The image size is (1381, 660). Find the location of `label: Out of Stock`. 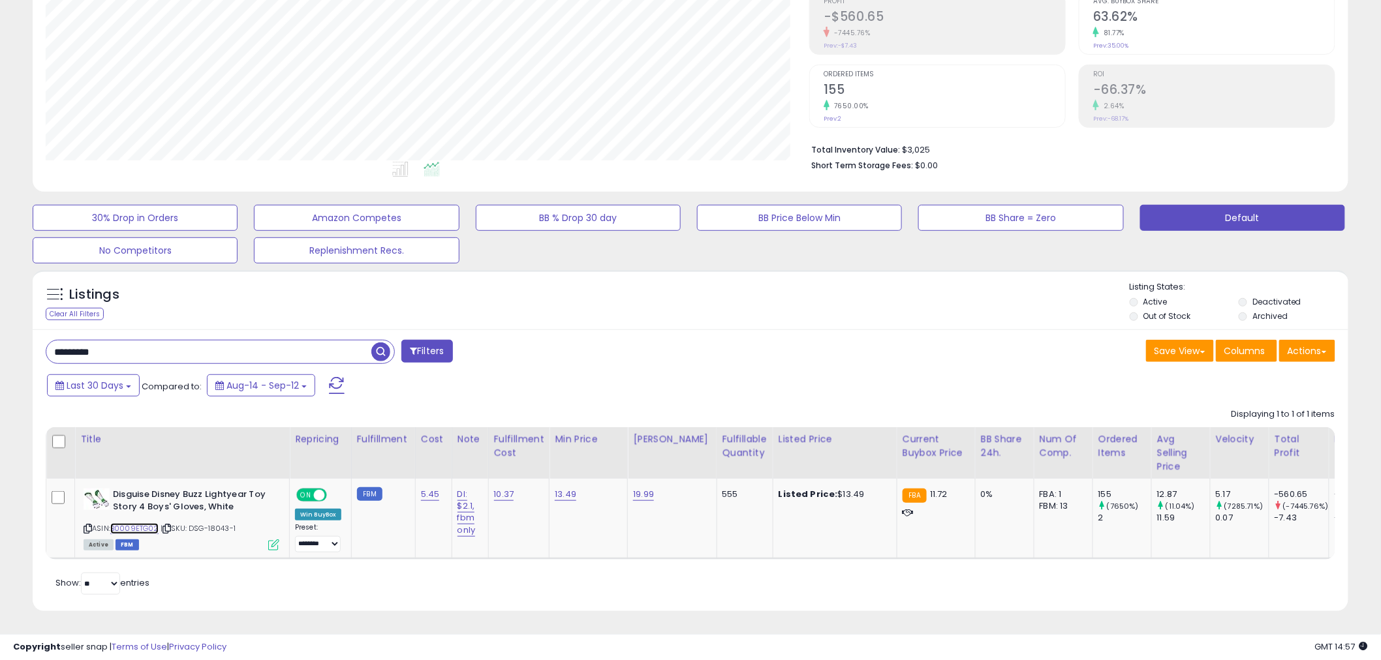

label: Out of Stock is located at coordinates (1167, 316).